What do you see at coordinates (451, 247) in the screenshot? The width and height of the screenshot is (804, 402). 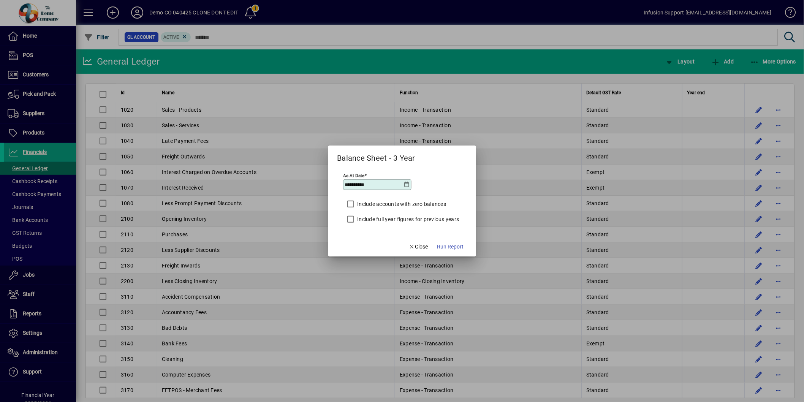 I see `button: Run Report` at bounding box center [451, 247].